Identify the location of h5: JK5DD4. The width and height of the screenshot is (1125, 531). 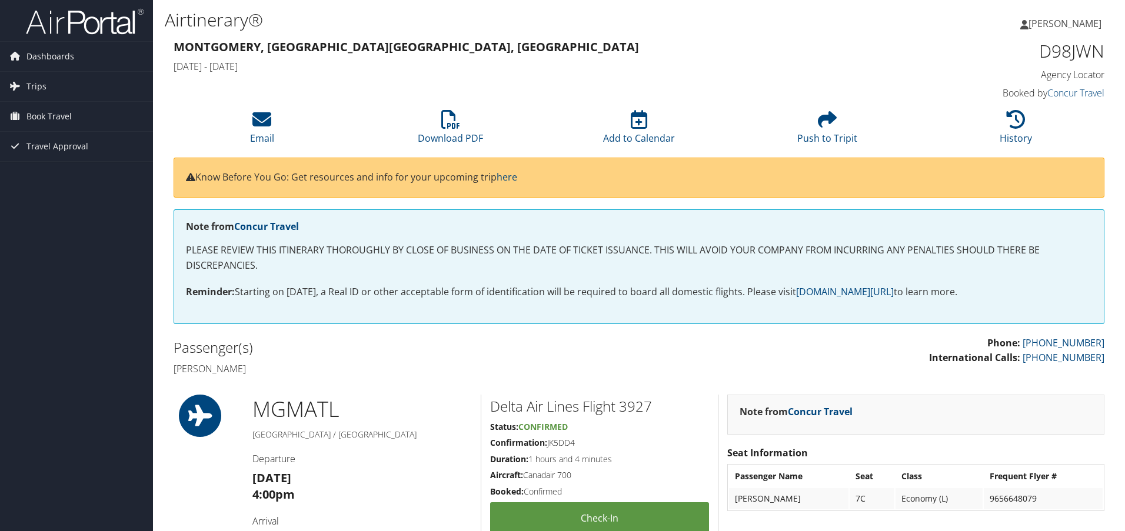
(599, 443).